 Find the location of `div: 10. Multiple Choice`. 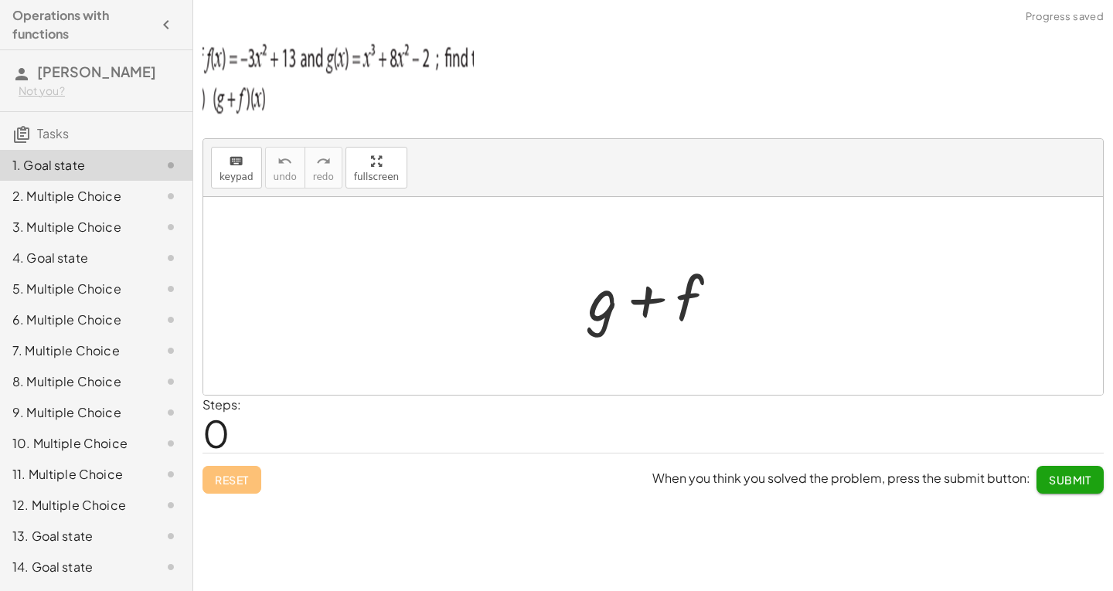

div: 10. Multiple Choice is located at coordinates (74, 444).